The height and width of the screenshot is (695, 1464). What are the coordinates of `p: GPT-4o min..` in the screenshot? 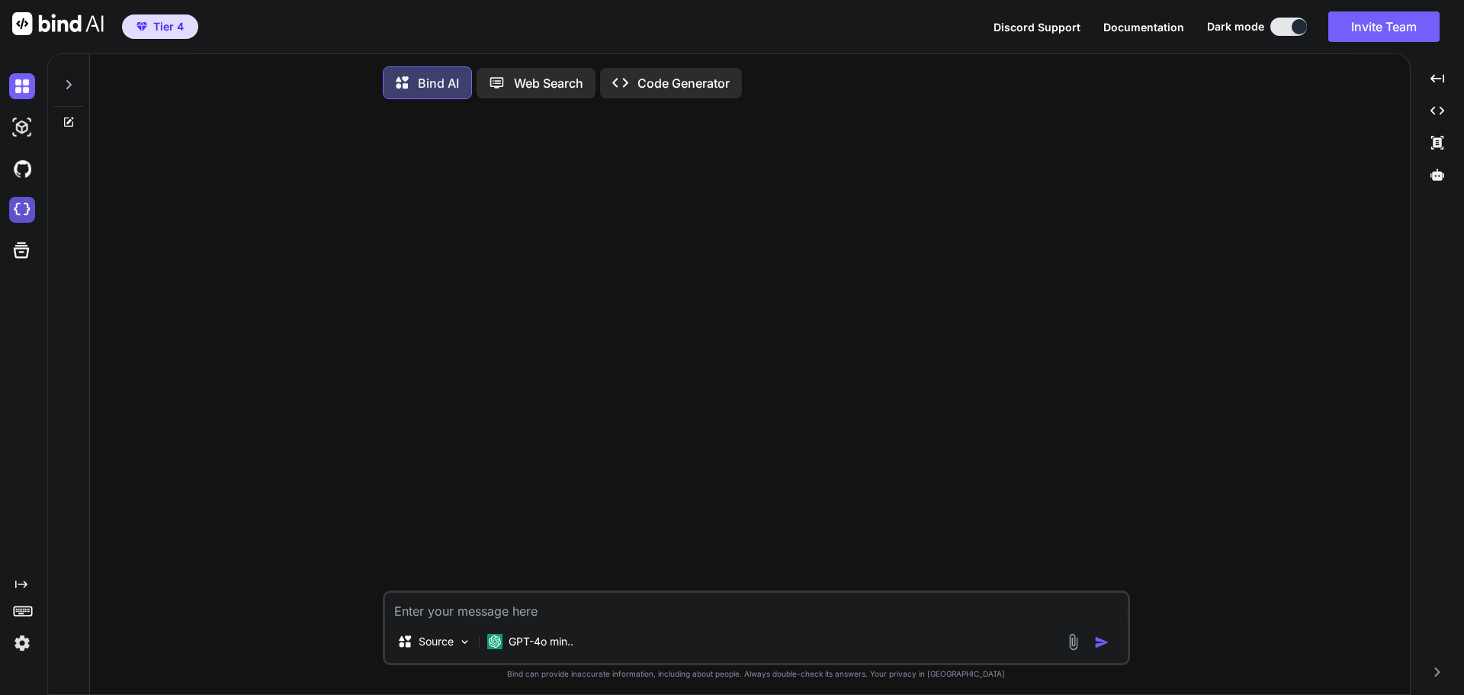 It's located at (541, 641).